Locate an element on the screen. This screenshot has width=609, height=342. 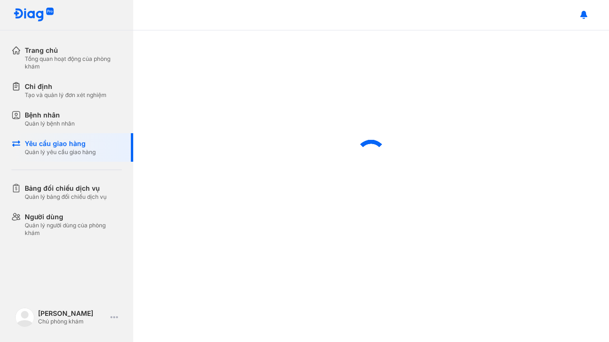
div: Quản lý người dùng của phòng khám is located at coordinates (73, 229).